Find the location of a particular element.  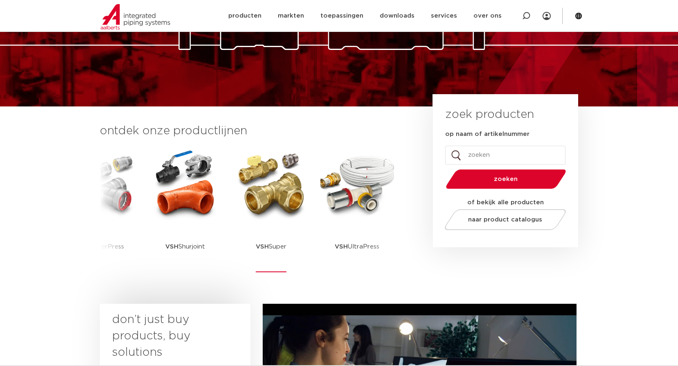

h3: zoek producten is located at coordinates (489, 115).